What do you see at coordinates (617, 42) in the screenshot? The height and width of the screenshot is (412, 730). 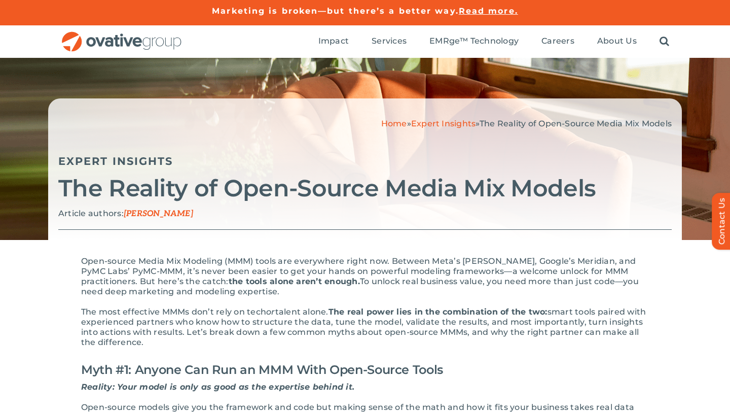 I see `a: About Us` at bounding box center [617, 42].